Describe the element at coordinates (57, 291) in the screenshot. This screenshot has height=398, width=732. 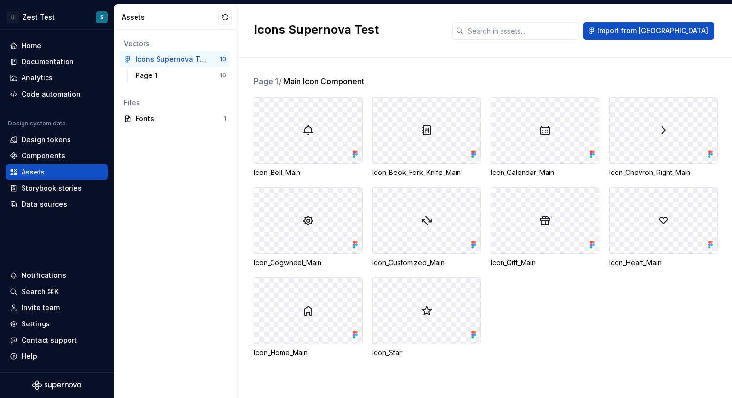
I see `button: Search ⌘K` at that location.